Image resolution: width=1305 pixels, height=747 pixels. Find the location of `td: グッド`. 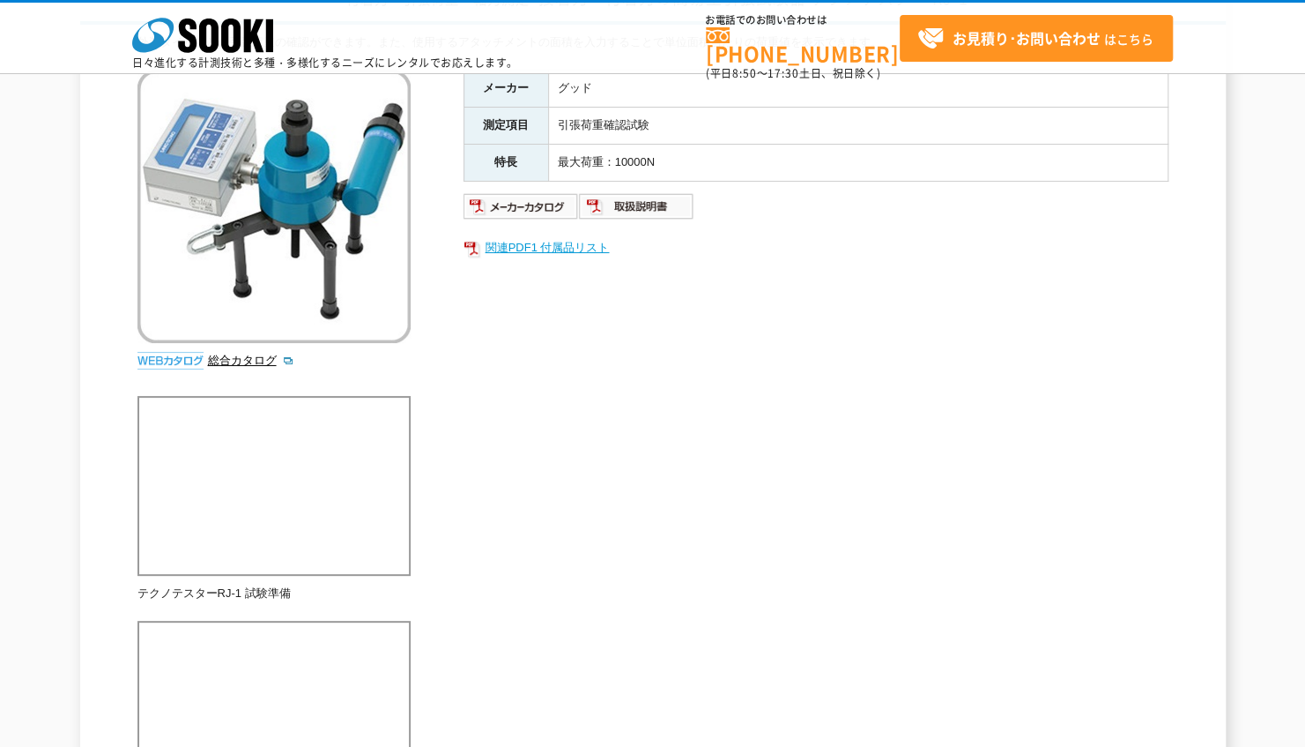

td: グッド is located at coordinates (858, 89).